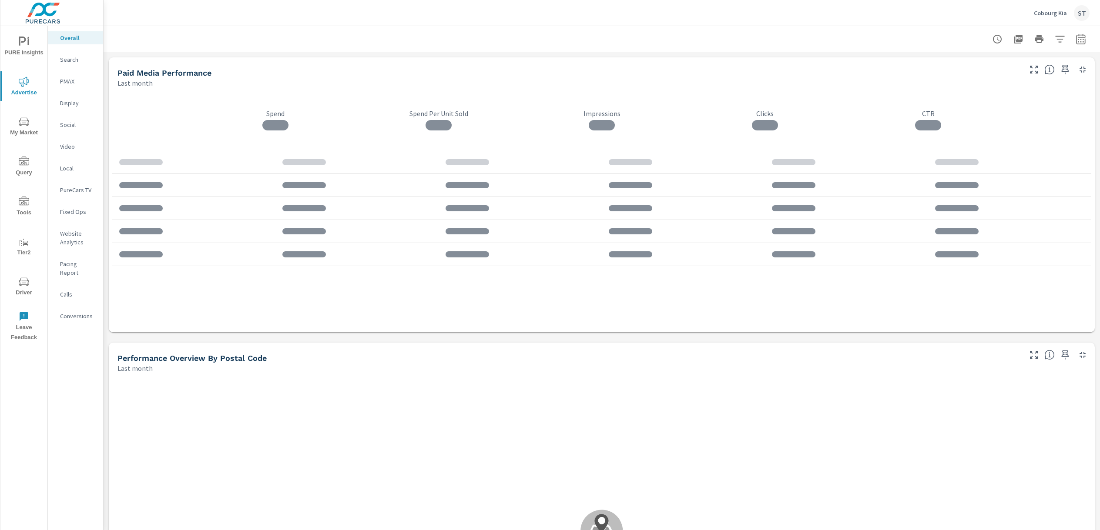 This screenshot has height=530, width=1100. What do you see at coordinates (1051, 13) in the screenshot?
I see `p: Cobourg Kia` at bounding box center [1051, 13].